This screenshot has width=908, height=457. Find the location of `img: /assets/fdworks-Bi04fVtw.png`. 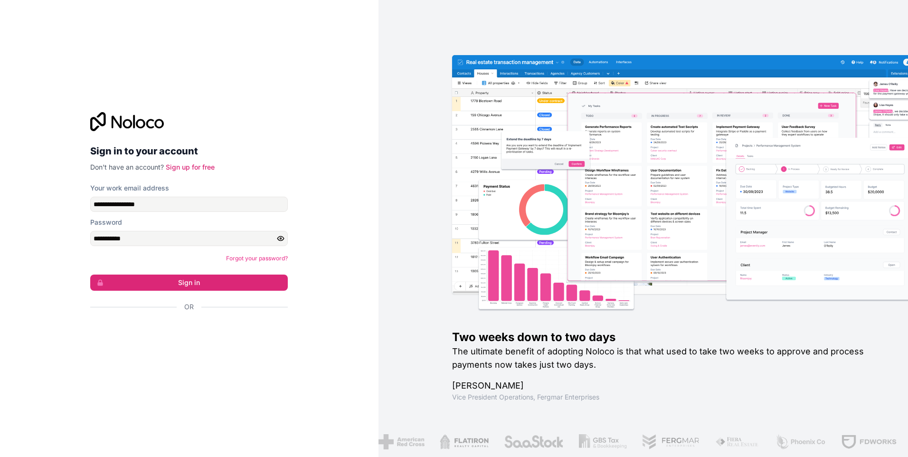

img: /assets/fdworks-Bi04fVtw.png is located at coordinates (867, 442).